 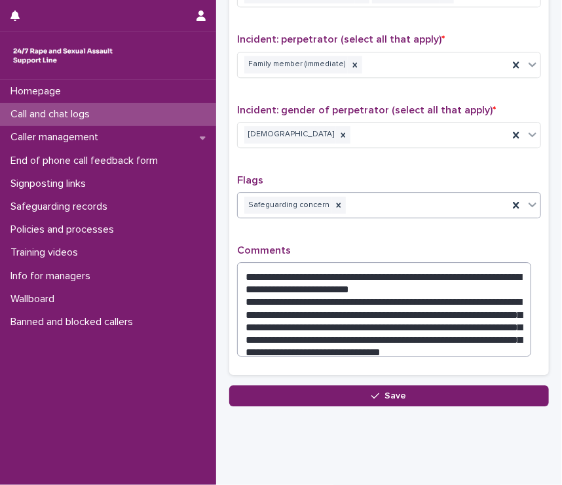 What do you see at coordinates (50, 183) in the screenshot?
I see `p: Signposting links` at bounding box center [50, 183].